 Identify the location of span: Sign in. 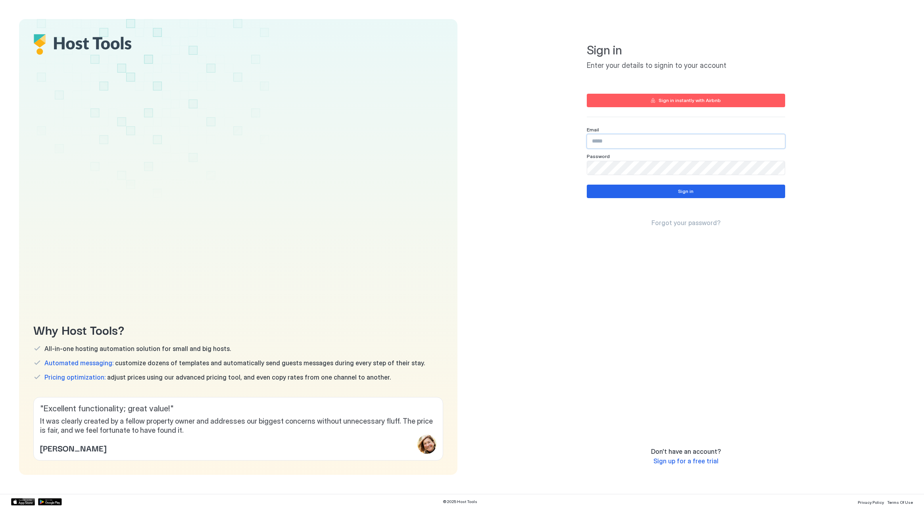
(686, 50).